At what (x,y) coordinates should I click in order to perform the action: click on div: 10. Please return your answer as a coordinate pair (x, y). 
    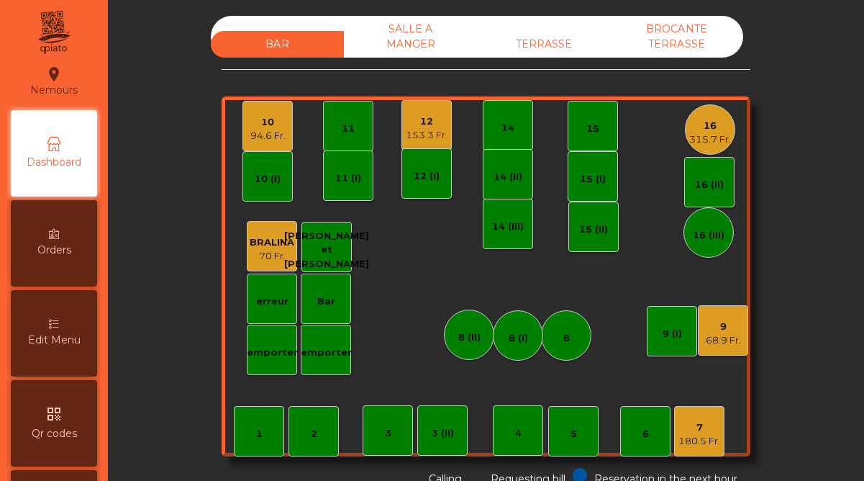
    Looking at the image, I should click on (268, 122).